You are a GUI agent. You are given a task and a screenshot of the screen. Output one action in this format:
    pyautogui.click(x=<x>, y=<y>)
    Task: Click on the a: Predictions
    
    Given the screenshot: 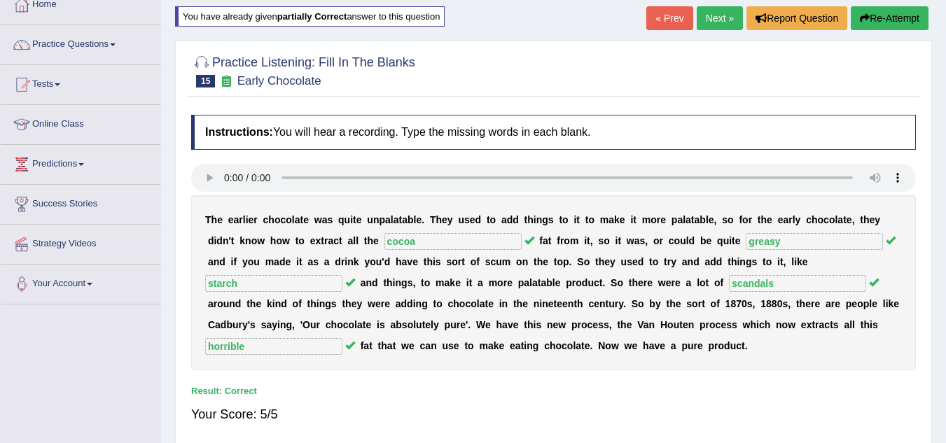 What is the action you would take?
    pyautogui.click(x=81, y=163)
    